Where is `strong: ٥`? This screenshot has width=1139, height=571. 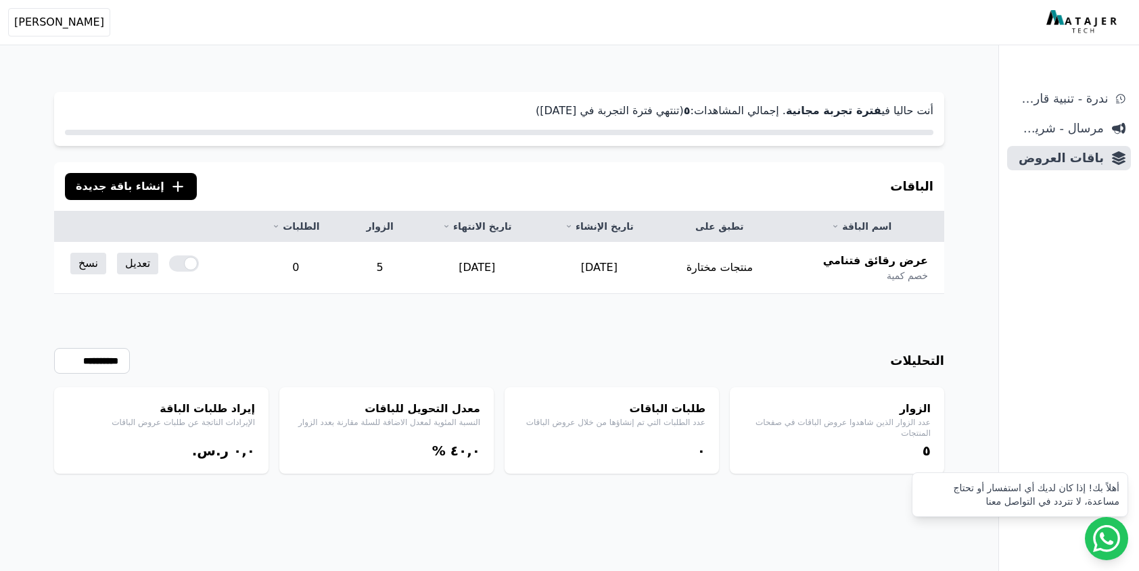
strong: ٥ is located at coordinates (687, 110).